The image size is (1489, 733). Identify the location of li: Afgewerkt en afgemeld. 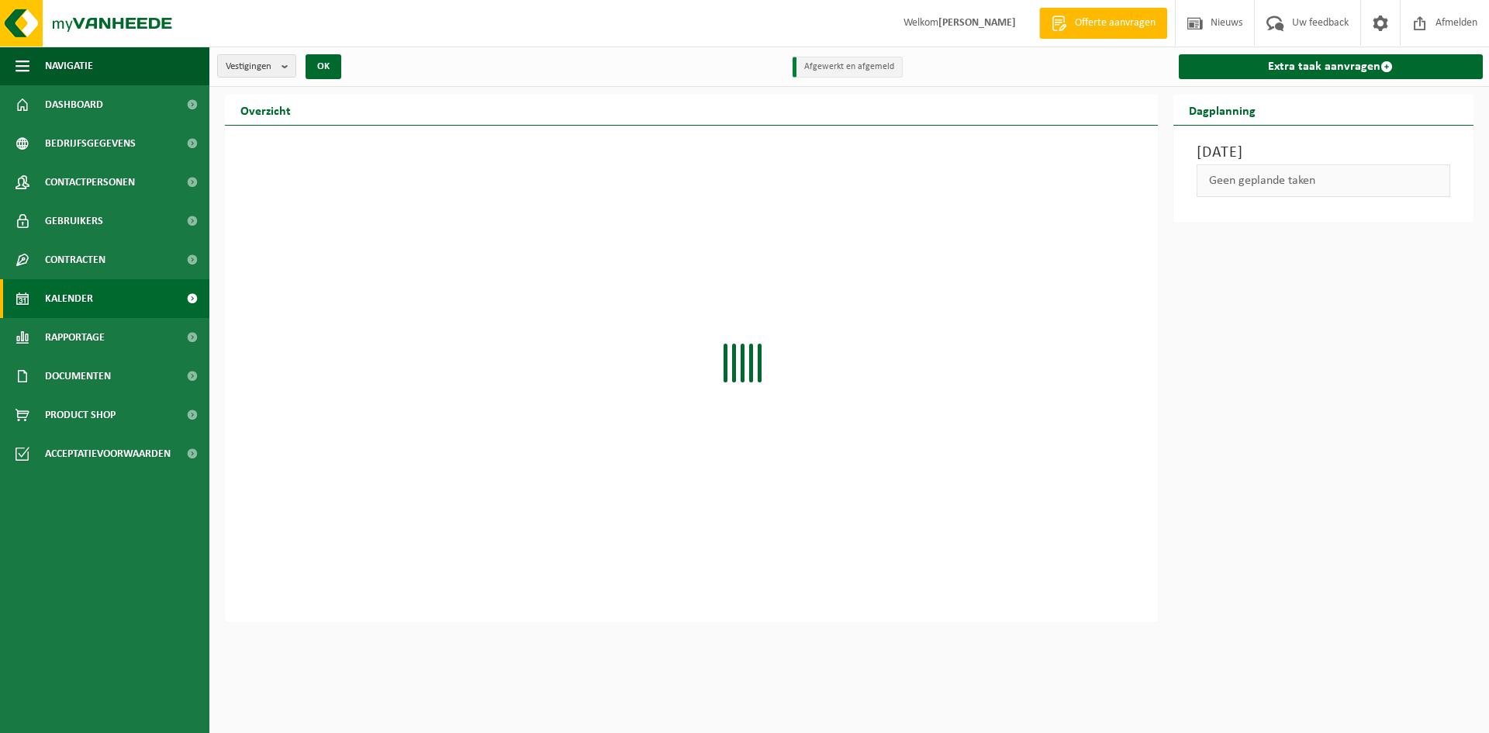
(848, 67).